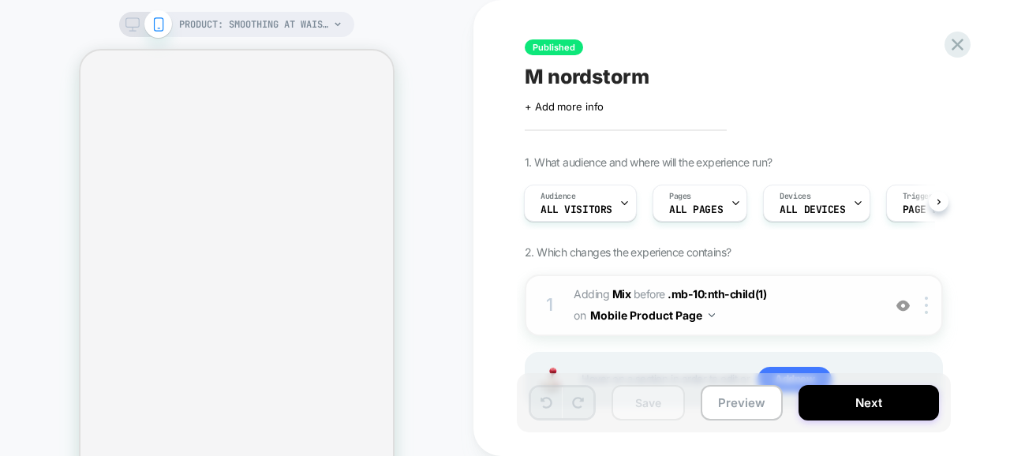 This screenshot has height=456, width=1010. I want to click on span: Devices, so click(795, 197).